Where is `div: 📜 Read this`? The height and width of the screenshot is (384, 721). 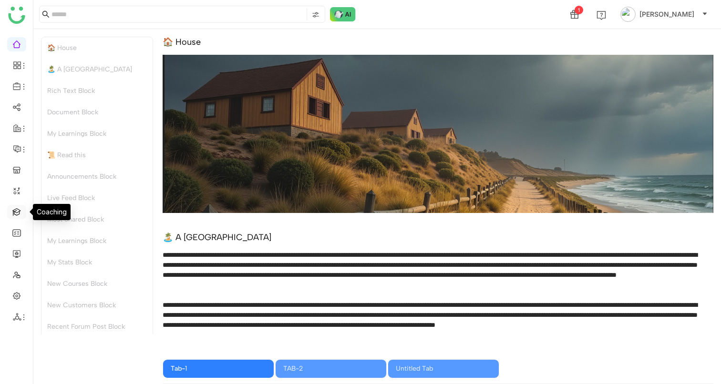 div: 📜 Read this is located at coordinates (97, 155).